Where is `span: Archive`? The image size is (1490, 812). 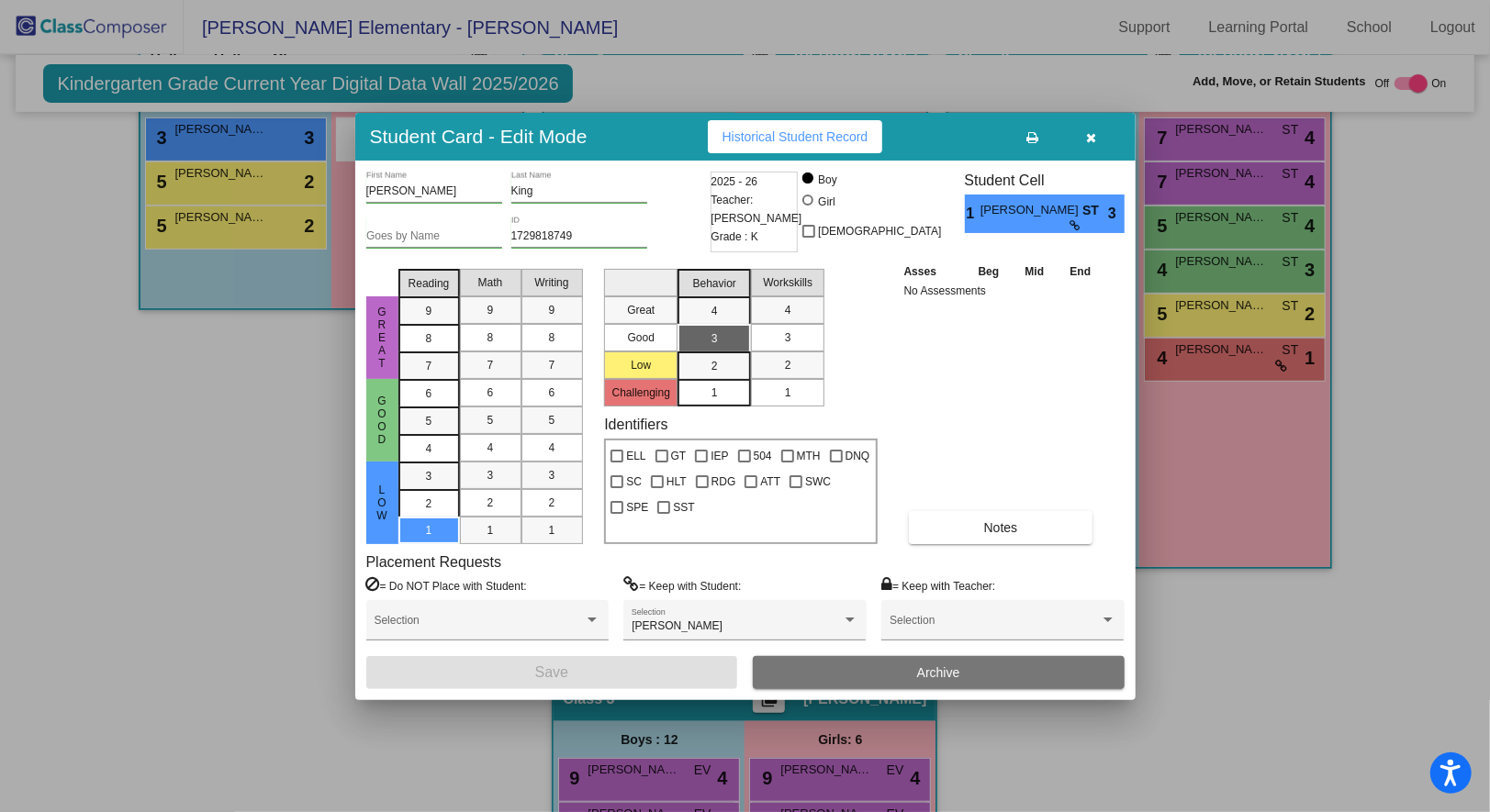 span: Archive is located at coordinates (938, 673).